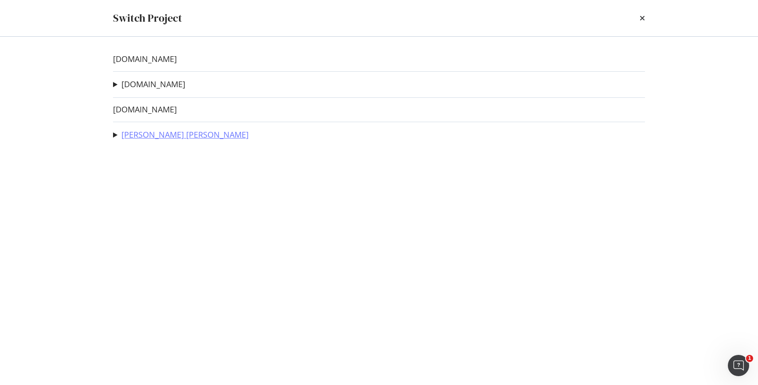 Image resolution: width=758 pixels, height=385 pixels. What do you see at coordinates (148, 18) in the screenshot?
I see `div: Switch Project` at bounding box center [148, 18].